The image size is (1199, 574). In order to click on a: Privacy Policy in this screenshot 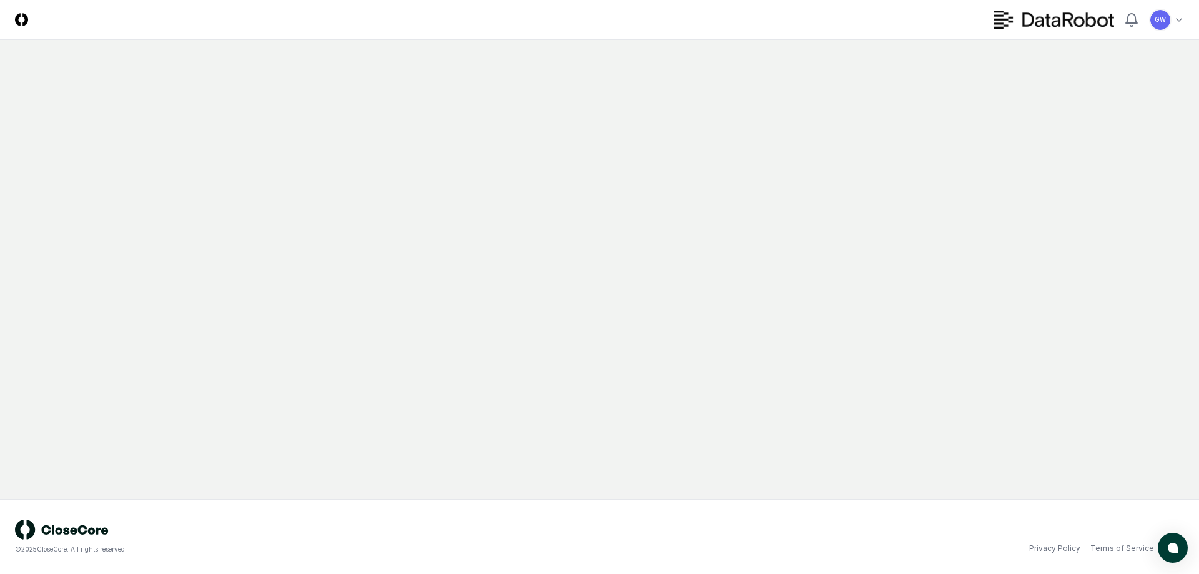, I will do `click(1055, 548)`.